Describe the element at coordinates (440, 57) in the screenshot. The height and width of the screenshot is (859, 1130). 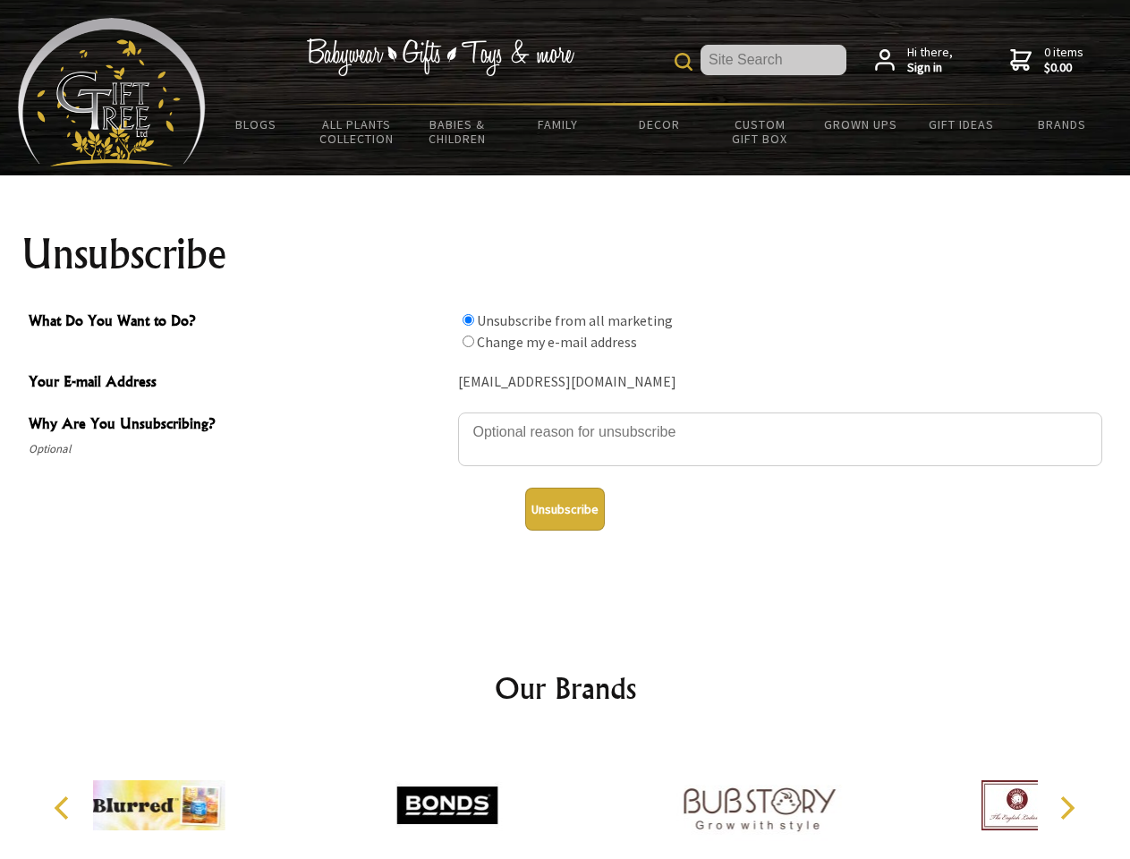
I see `img: Babywear - Gifts - Toys & more` at that location.